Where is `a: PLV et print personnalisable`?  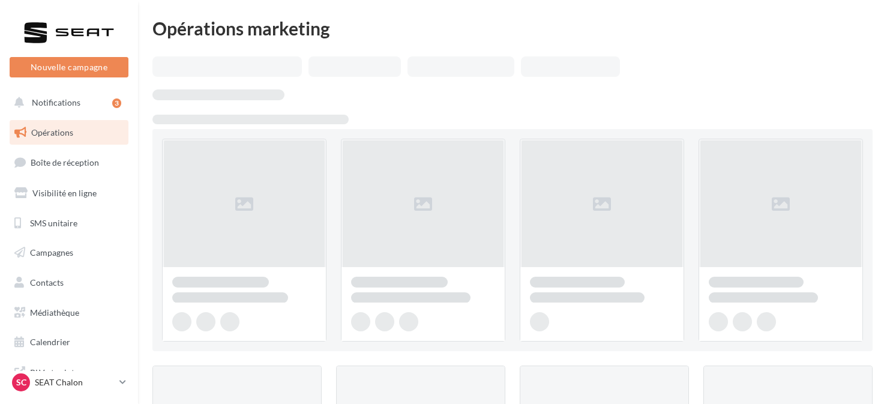 a: PLV et print personnalisable is located at coordinates (69, 377).